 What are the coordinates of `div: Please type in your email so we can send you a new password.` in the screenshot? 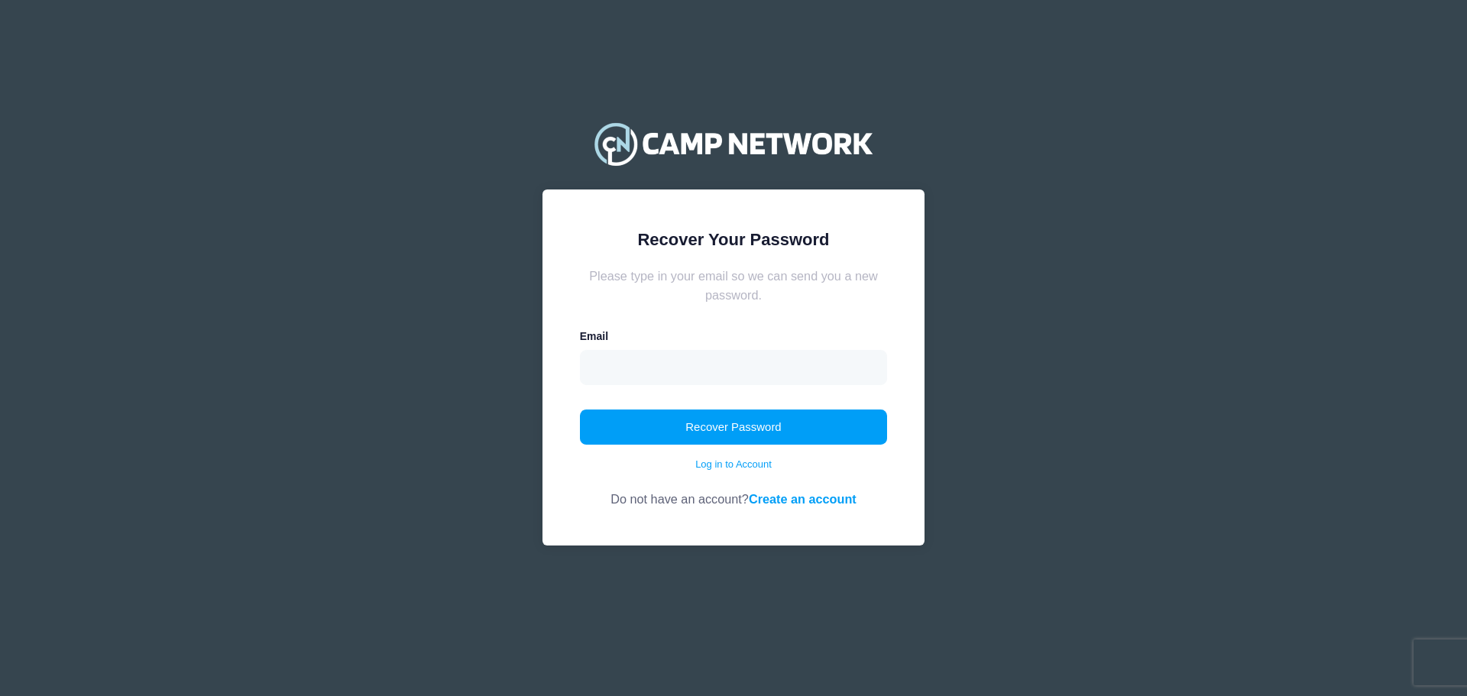 It's located at (734, 285).